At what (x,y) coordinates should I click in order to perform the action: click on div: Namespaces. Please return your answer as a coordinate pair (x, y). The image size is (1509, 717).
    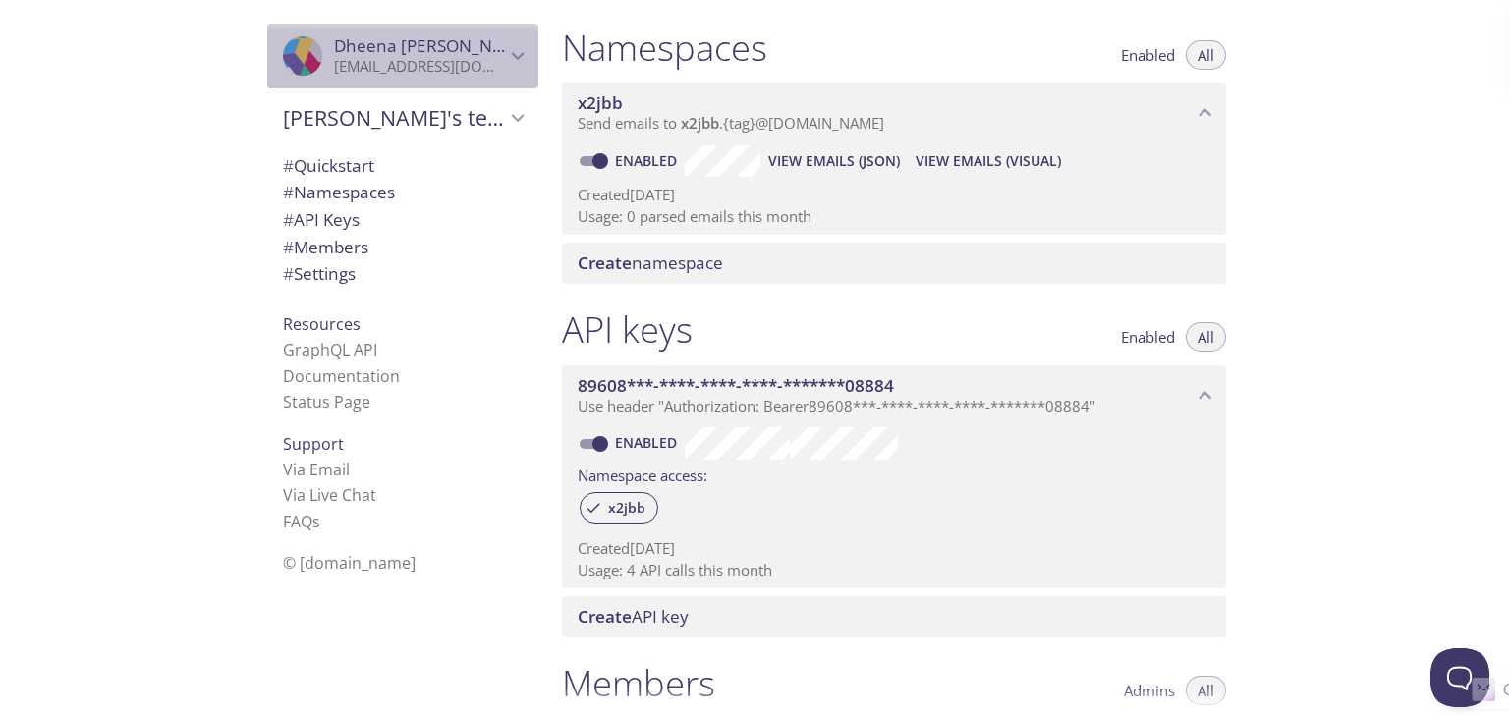
    Looking at the image, I should click on (403, 193).